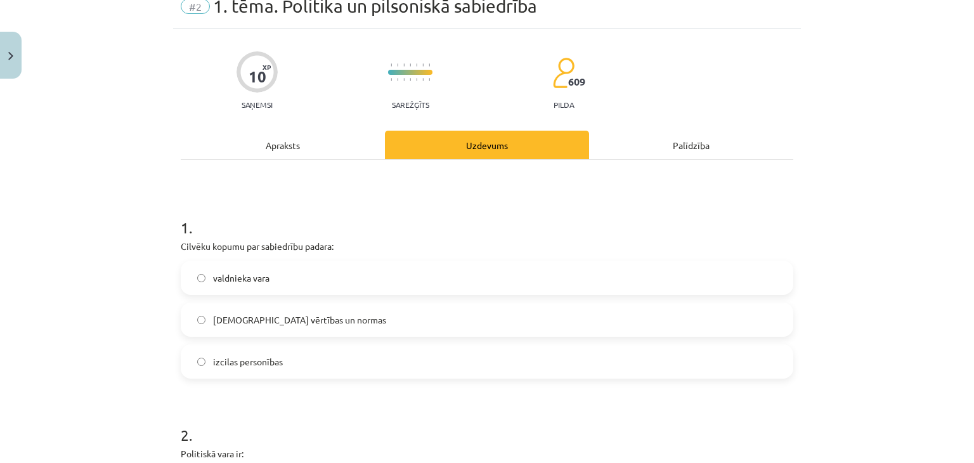 The image size is (974, 463). Describe the element at coordinates (257, 77) in the screenshot. I see `div: 10` at that location.